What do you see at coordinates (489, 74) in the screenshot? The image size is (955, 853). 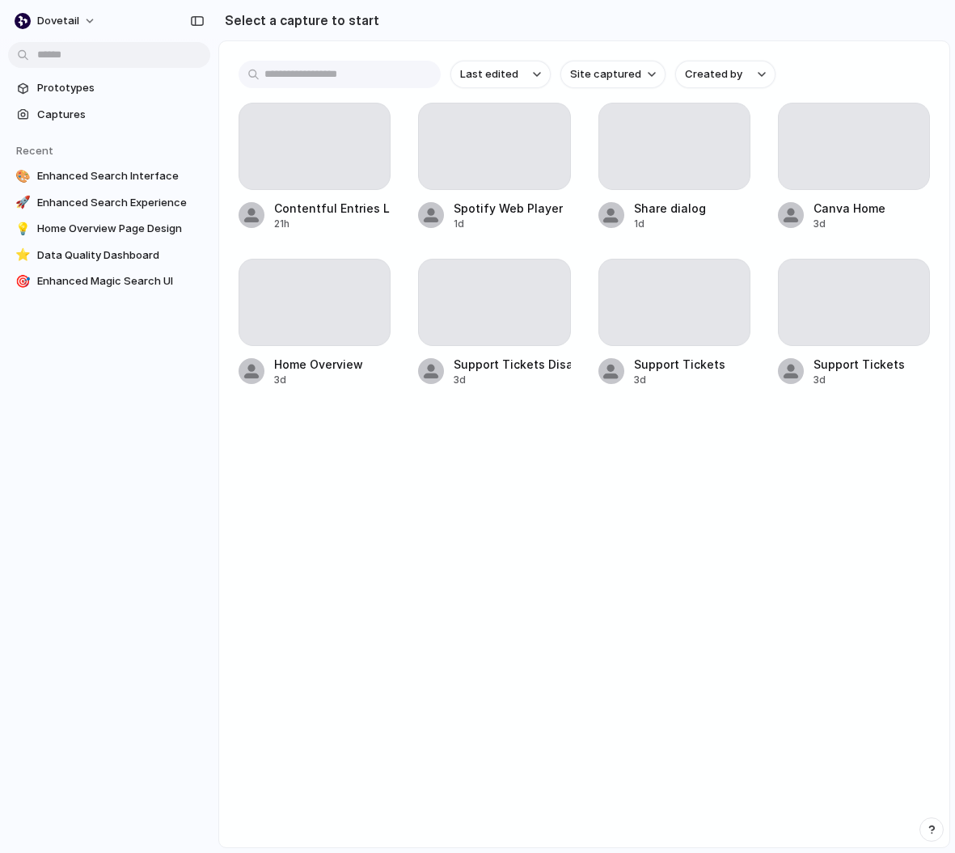 I see `span: Last edited` at bounding box center [489, 74].